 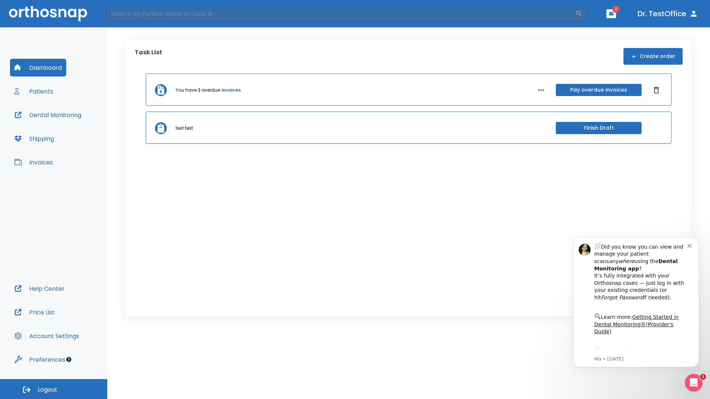 I want to click on button: Dr. TestOffice, so click(x=667, y=14).